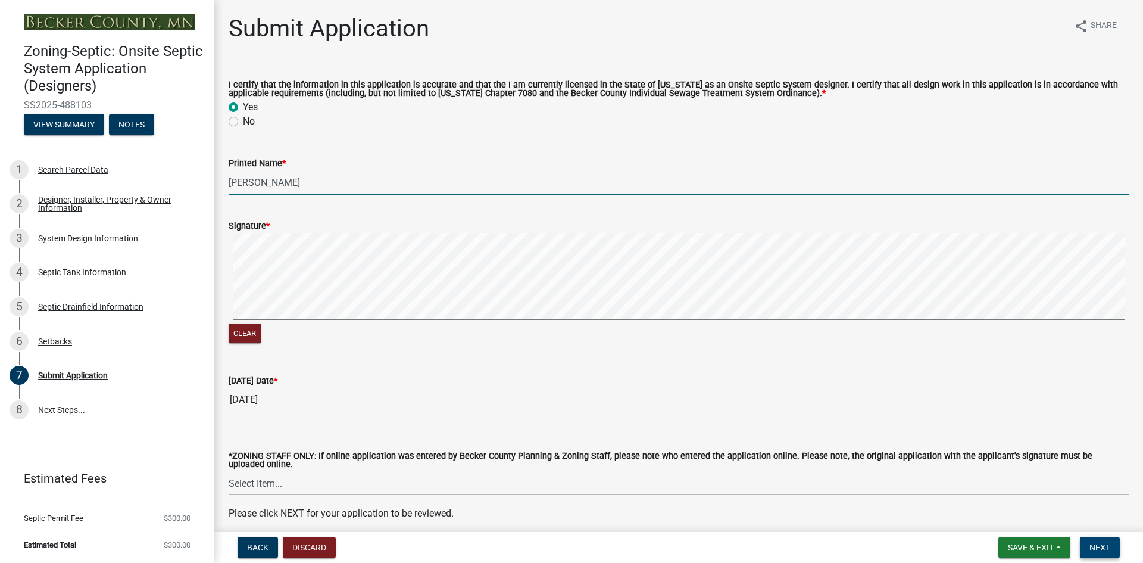 The width and height of the screenshot is (1143, 563). I want to click on span: Back, so click(258, 547).